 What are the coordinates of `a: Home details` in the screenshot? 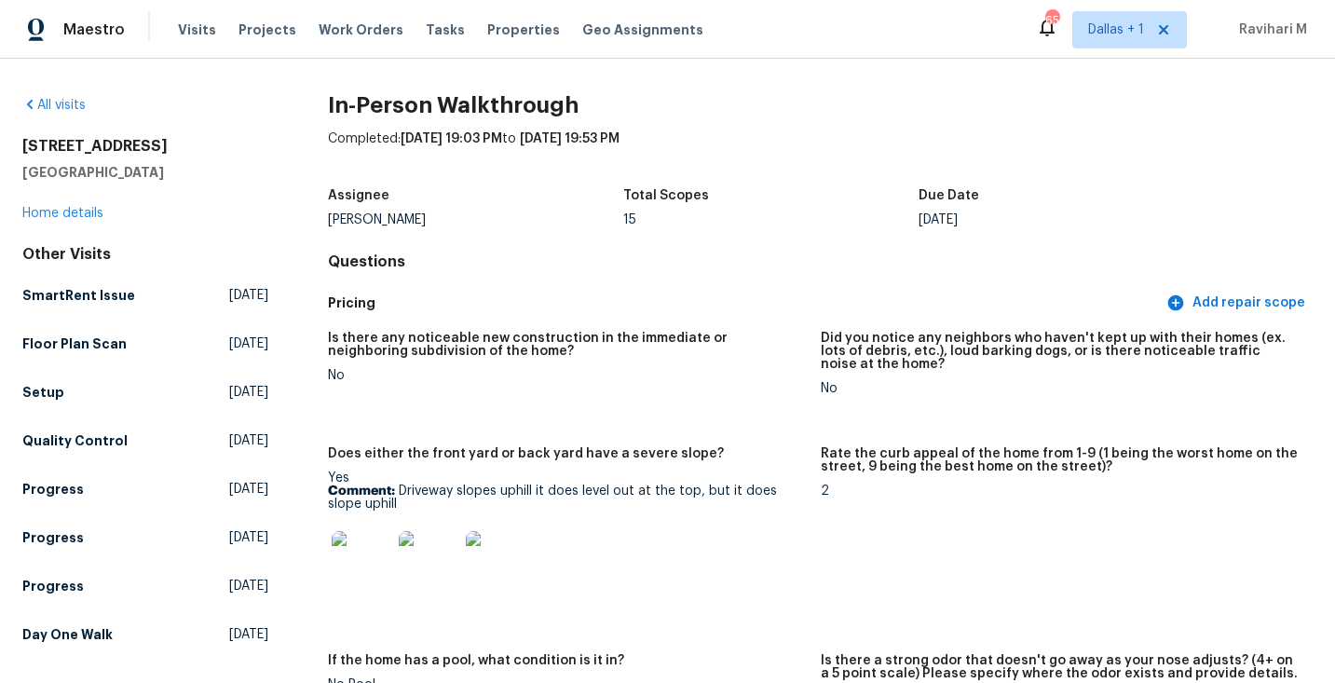 It's located at (62, 213).